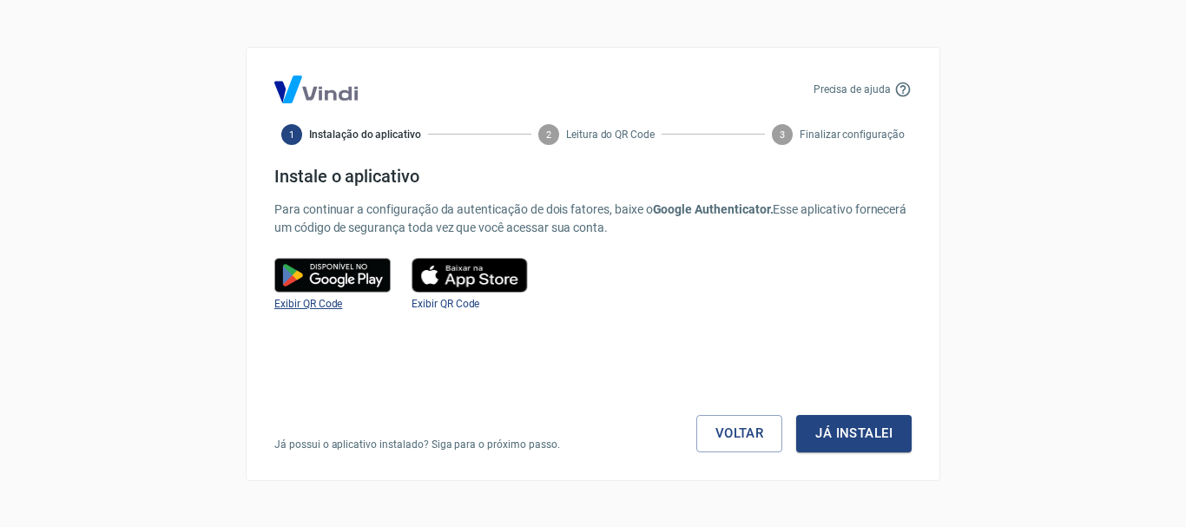  I want to click on img: play, so click(470, 275).